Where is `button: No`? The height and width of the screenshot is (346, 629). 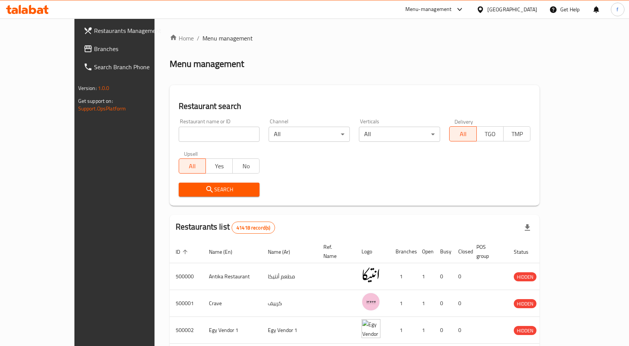
button: No is located at coordinates (246, 166).